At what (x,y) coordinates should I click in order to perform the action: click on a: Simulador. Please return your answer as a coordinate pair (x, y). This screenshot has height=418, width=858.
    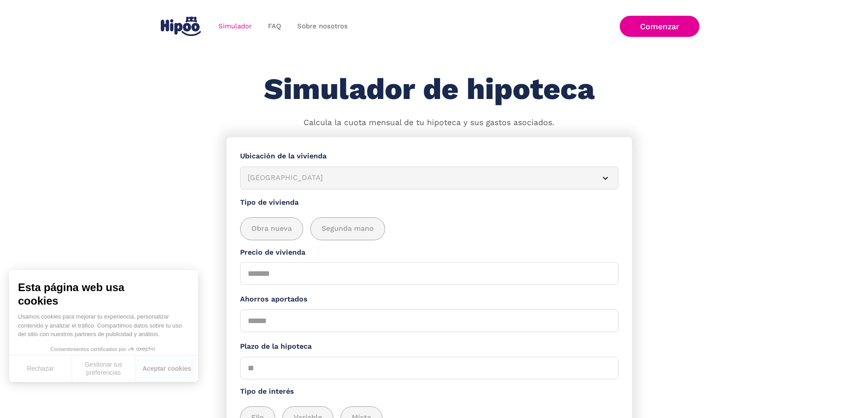
    Looking at the image, I should click on (235, 26).